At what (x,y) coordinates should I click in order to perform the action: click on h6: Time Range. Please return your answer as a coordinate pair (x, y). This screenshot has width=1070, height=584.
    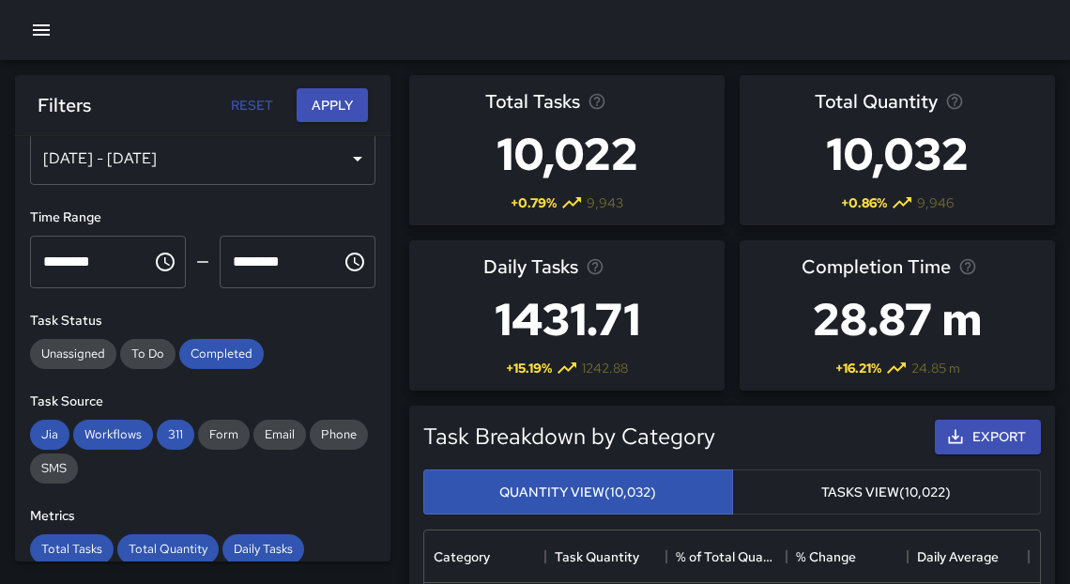
    Looking at the image, I should click on (203, 218).